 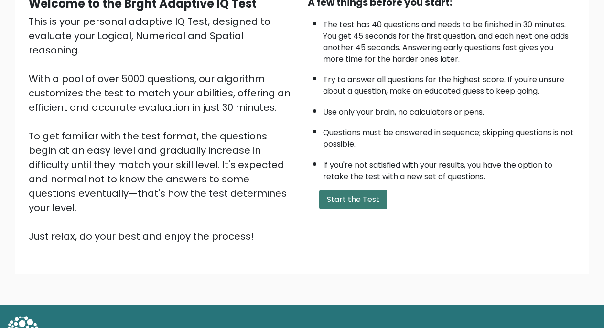 I want to click on div: This is your personal adaptive IQ Test, designed to evaluate your Logical, Numerical and Spatial ..., so click(x=162, y=129).